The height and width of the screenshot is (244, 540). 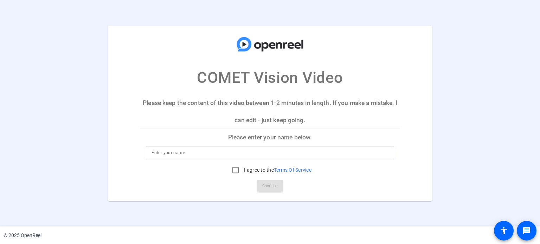 What do you see at coordinates (270, 44) in the screenshot?
I see `img: company-logo` at bounding box center [270, 44].